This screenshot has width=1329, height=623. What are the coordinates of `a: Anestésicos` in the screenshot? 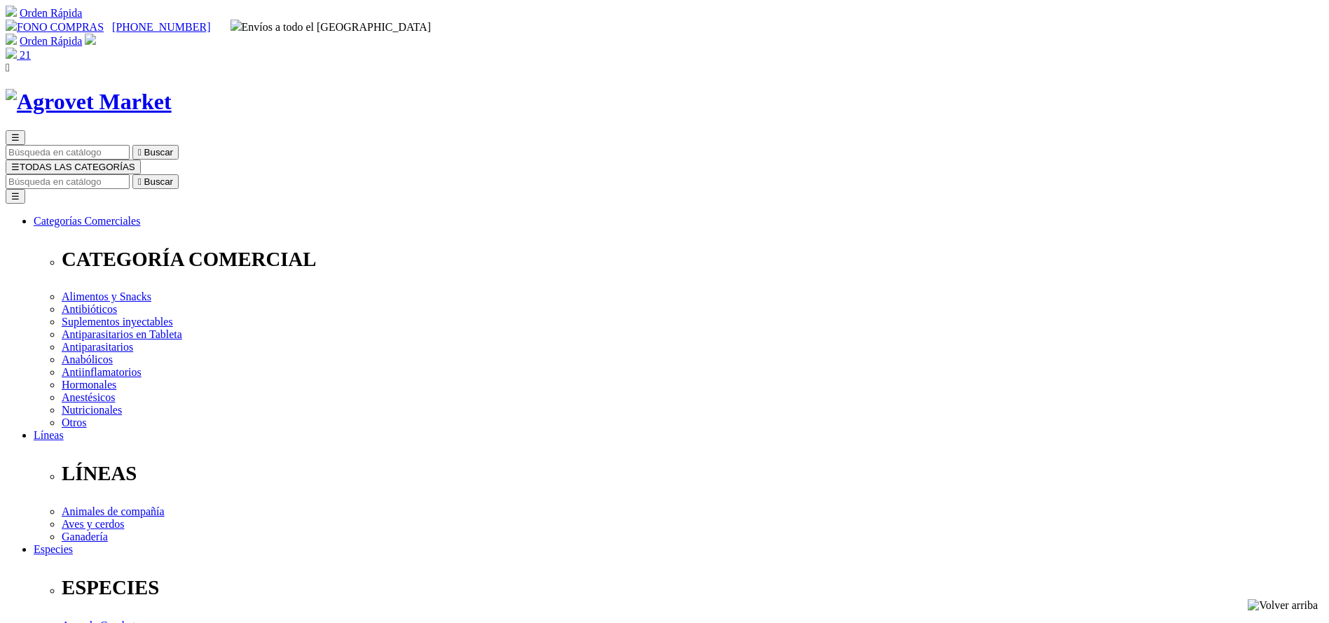 It's located at (88, 397).